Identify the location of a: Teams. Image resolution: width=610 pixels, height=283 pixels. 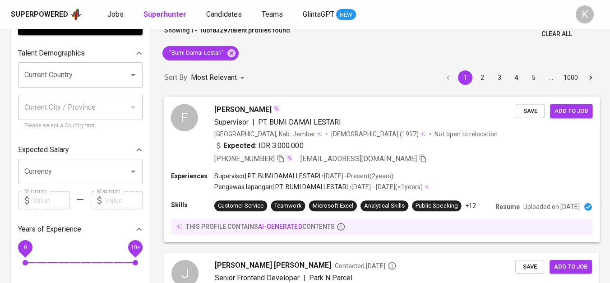
(273, 14).